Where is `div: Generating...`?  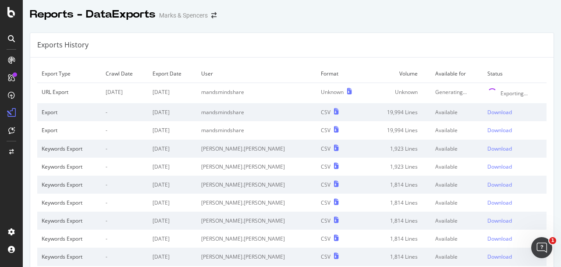 div: Generating... is located at coordinates (457, 92).